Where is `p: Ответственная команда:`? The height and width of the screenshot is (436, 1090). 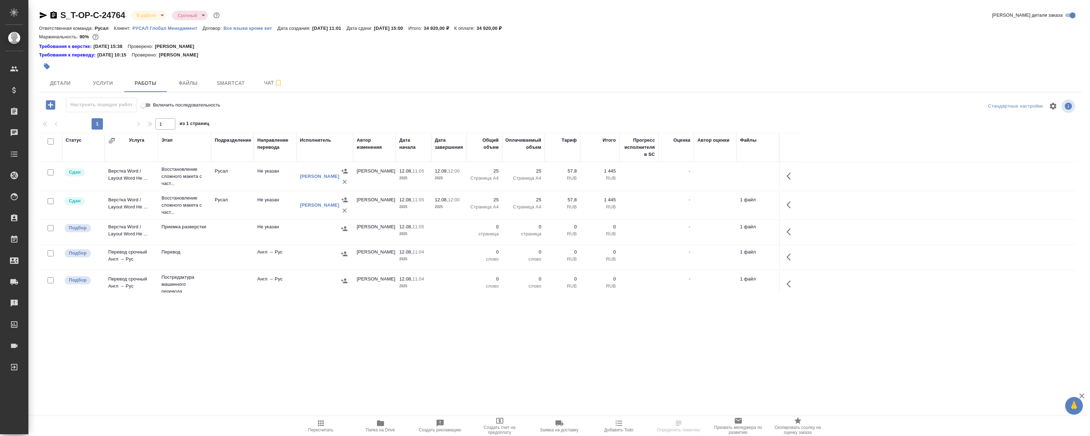
p: Ответственная команда: is located at coordinates (67, 28).